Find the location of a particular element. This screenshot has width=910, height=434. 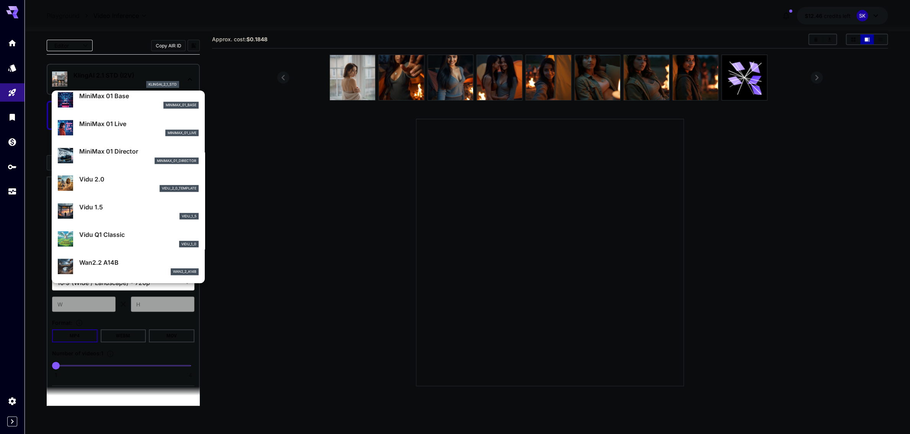

div: Vidu 2.0vidu_2_0_template is located at coordinates (128, 183).